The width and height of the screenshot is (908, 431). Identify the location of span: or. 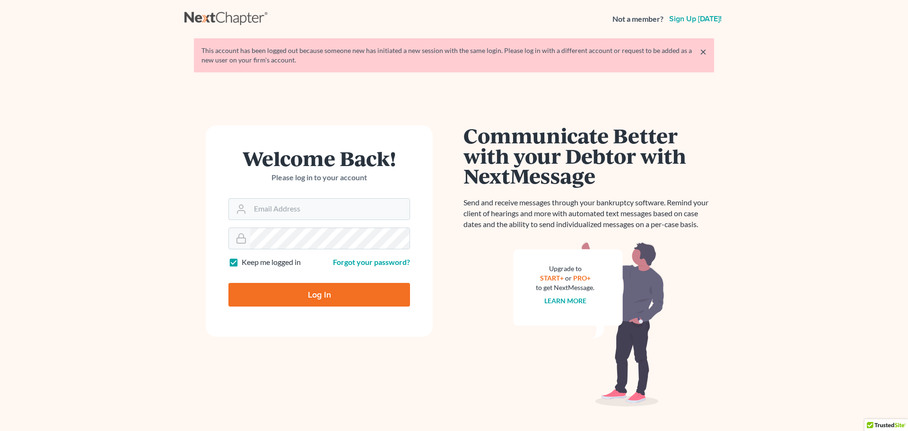
(569, 278).